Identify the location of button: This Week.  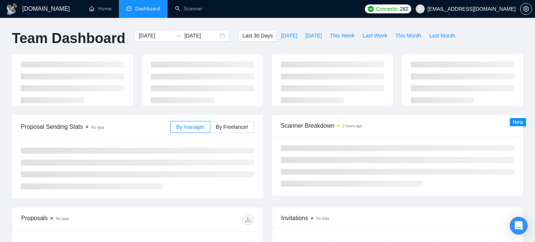
(342, 36).